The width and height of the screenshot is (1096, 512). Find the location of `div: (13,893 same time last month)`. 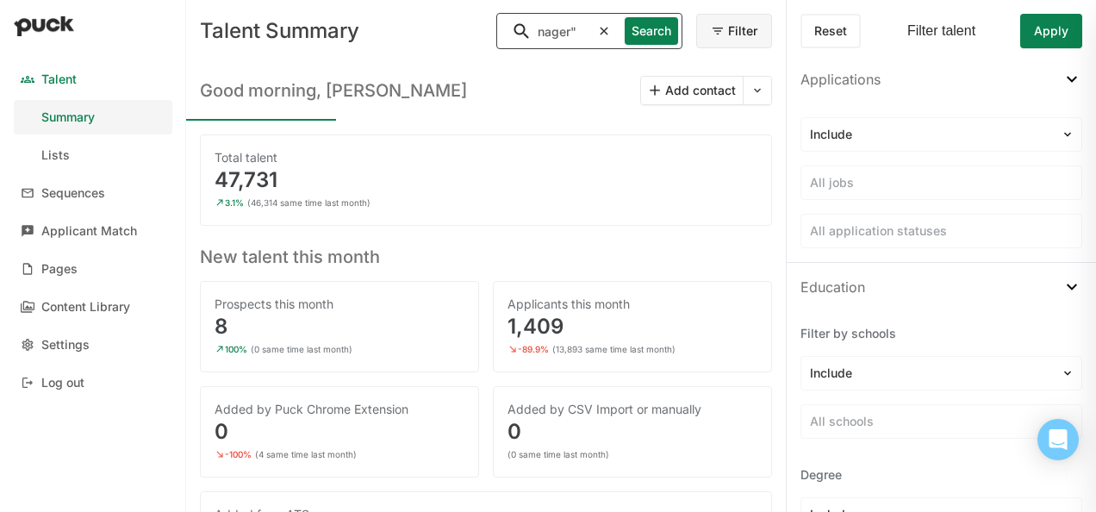

div: (13,893 same time last month) is located at coordinates (613, 349).